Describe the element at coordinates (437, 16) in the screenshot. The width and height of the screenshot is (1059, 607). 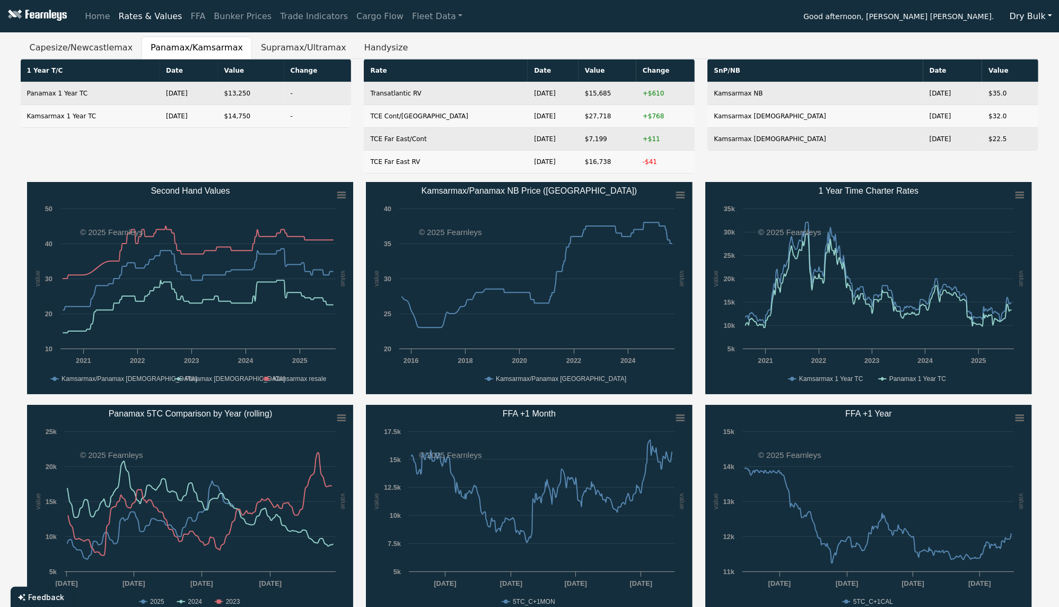
I see `a: Fleet Data` at that location.